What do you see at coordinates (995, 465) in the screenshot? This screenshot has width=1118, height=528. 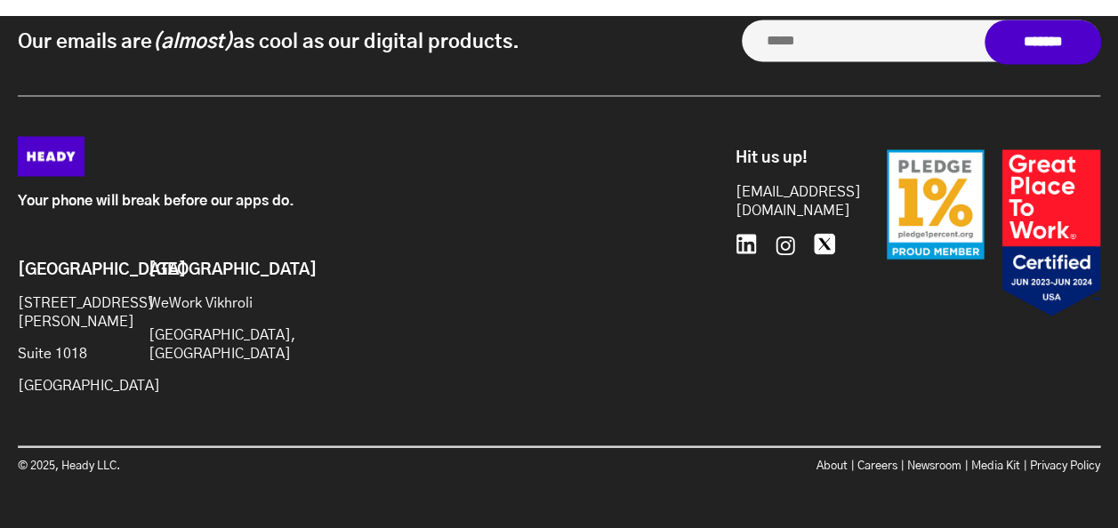 I see `a: Media Kit` at bounding box center [995, 465].